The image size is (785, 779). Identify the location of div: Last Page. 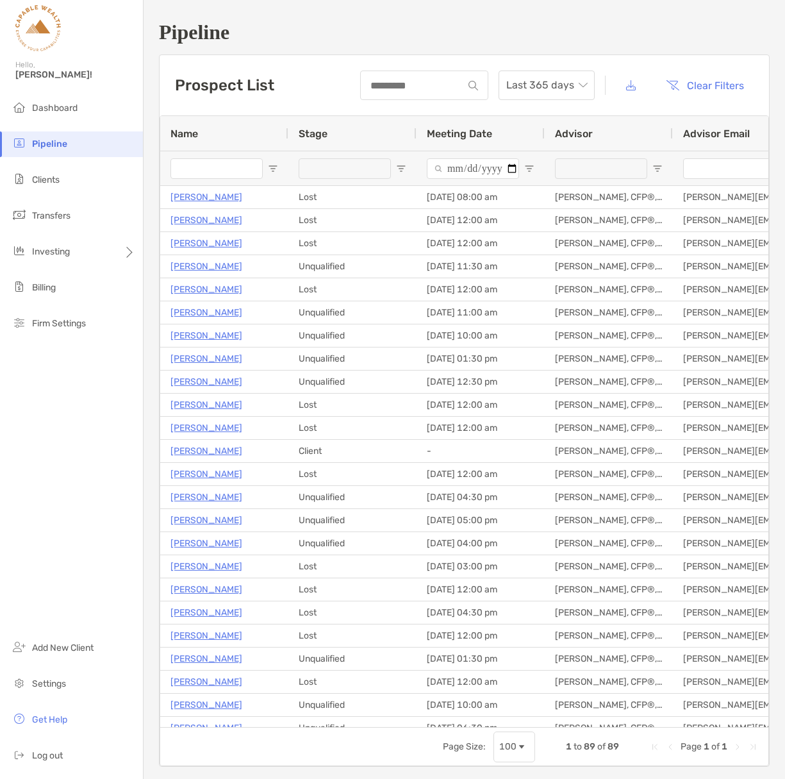
(753, 747).